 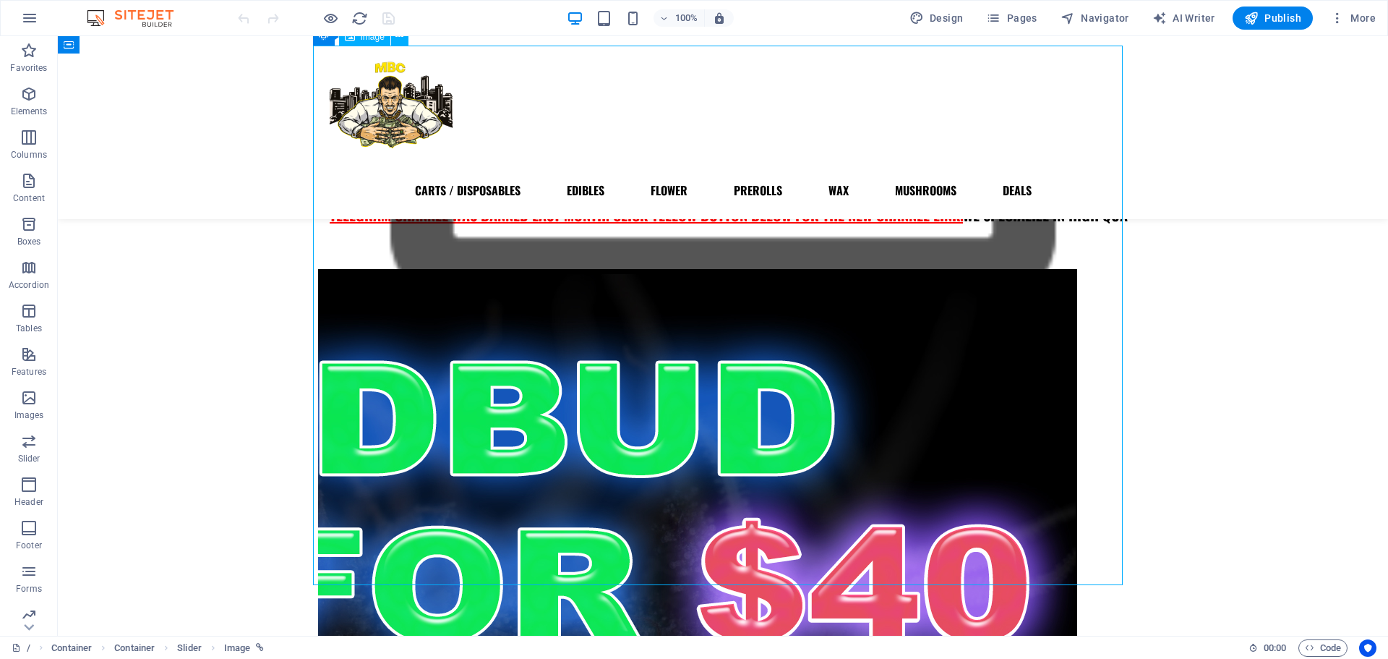 What do you see at coordinates (936, 18) in the screenshot?
I see `div: Design (Ctrl+Alt+Y)` at bounding box center [936, 18].